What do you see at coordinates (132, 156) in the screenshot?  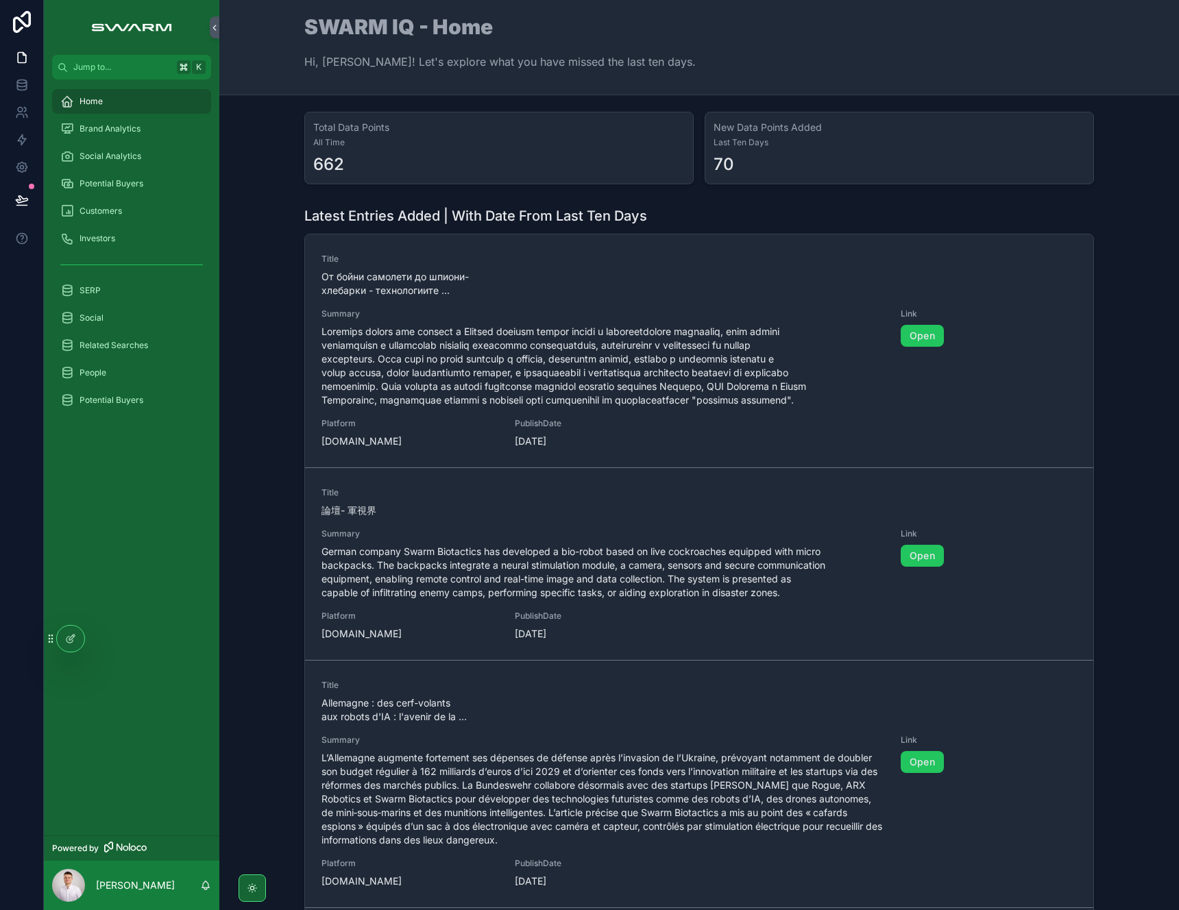 I see `a: Social Analytics` at bounding box center [132, 156].